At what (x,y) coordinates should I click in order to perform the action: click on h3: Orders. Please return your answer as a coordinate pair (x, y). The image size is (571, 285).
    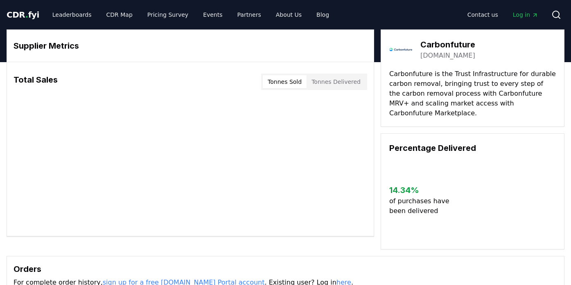
    Looking at the image, I should click on (285, 269).